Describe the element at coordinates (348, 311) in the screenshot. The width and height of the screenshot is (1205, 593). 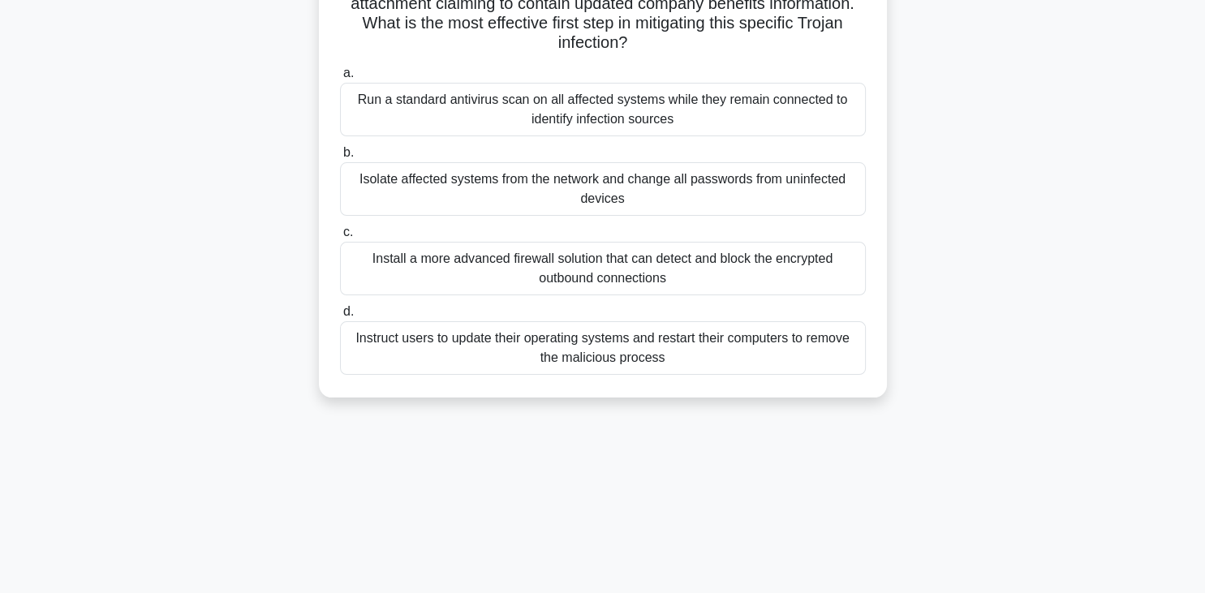
I see `span: d.` at that location.